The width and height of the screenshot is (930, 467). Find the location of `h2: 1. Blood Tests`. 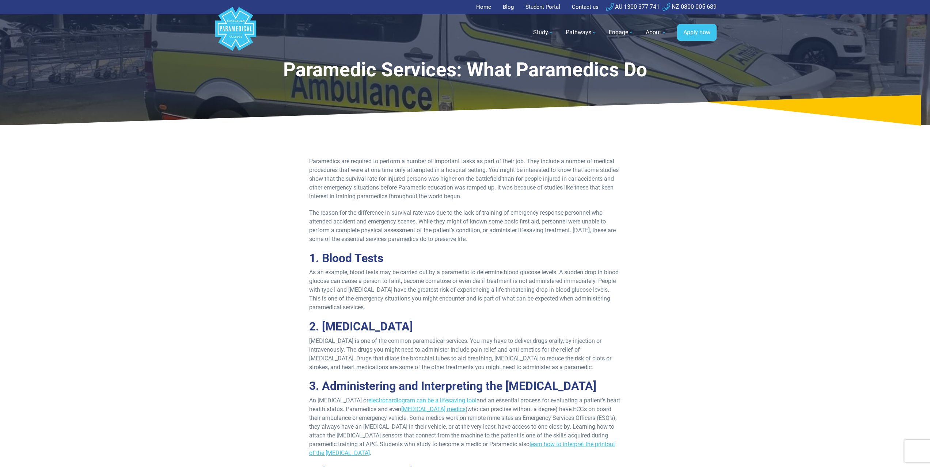

h2: 1. Blood Tests is located at coordinates (465, 258).